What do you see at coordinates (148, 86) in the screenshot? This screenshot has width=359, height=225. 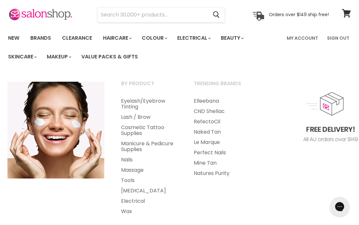 I see `a: By Product` at bounding box center [148, 86].